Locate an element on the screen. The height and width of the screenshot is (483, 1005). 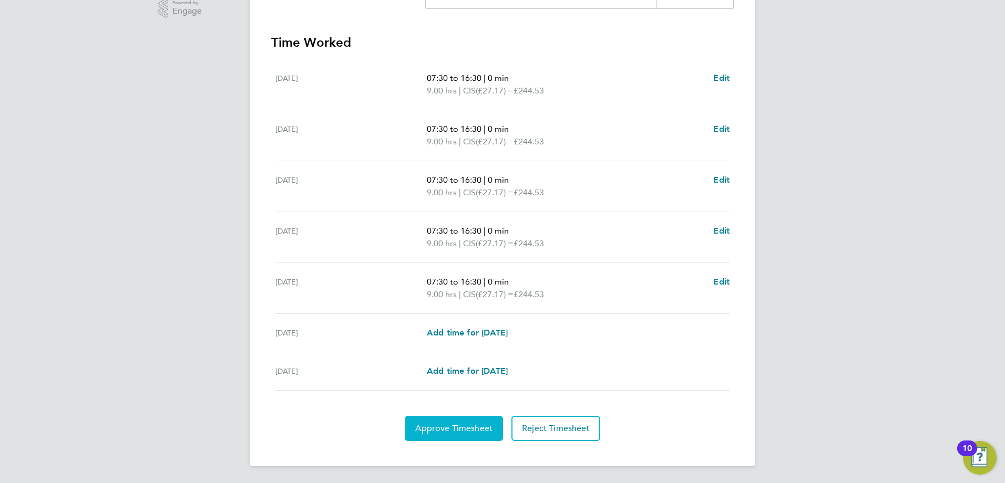
button: Open Resource Center, 10 new notifications is located at coordinates (979, 458).